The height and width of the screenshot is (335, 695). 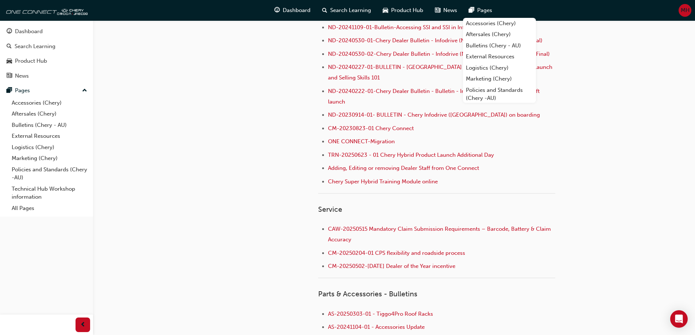 I want to click on a: CM-20250204-01 CPS flexibility and roadside process, so click(x=397, y=253).